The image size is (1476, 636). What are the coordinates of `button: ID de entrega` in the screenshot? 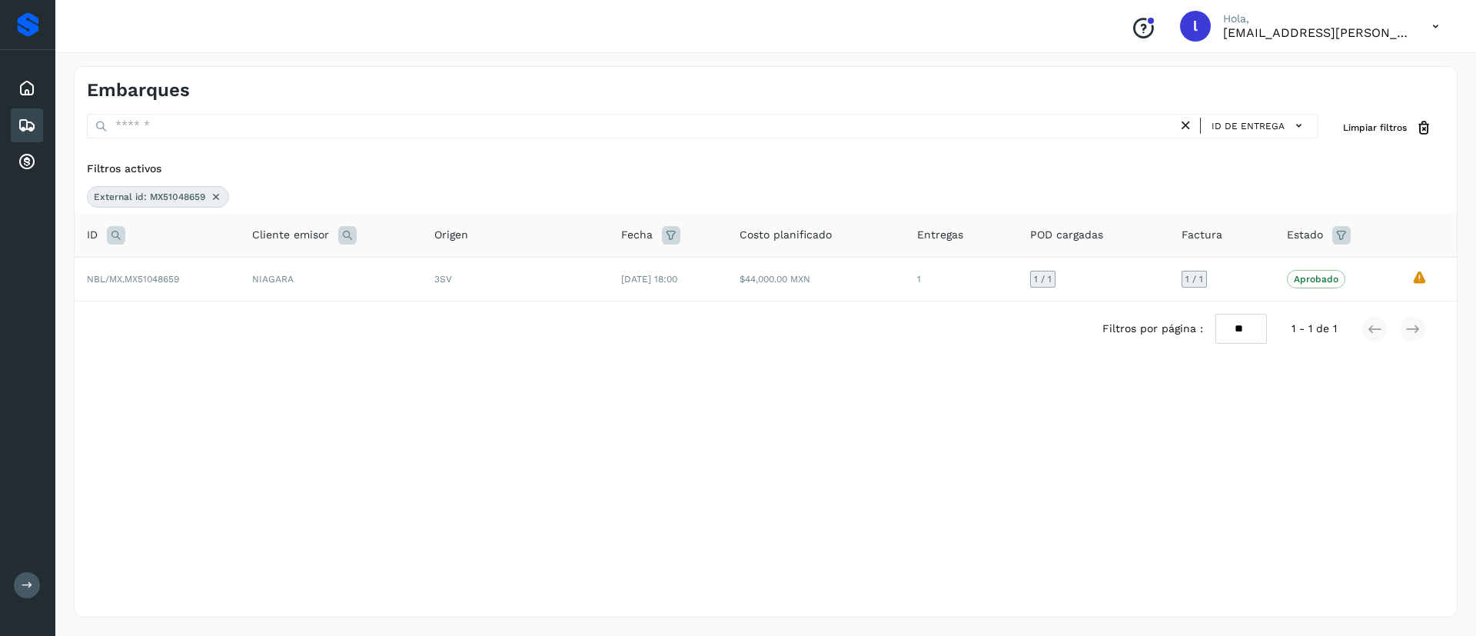 It's located at (1259, 125).